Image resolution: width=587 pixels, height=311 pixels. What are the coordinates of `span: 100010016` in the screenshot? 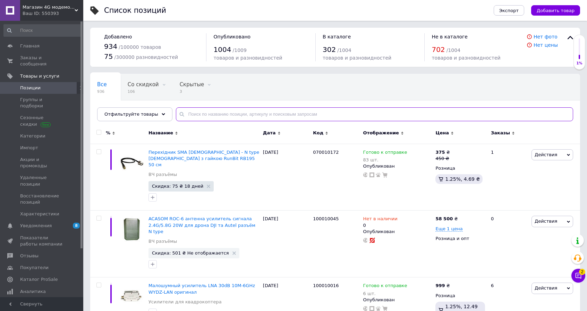 It's located at (326, 286).